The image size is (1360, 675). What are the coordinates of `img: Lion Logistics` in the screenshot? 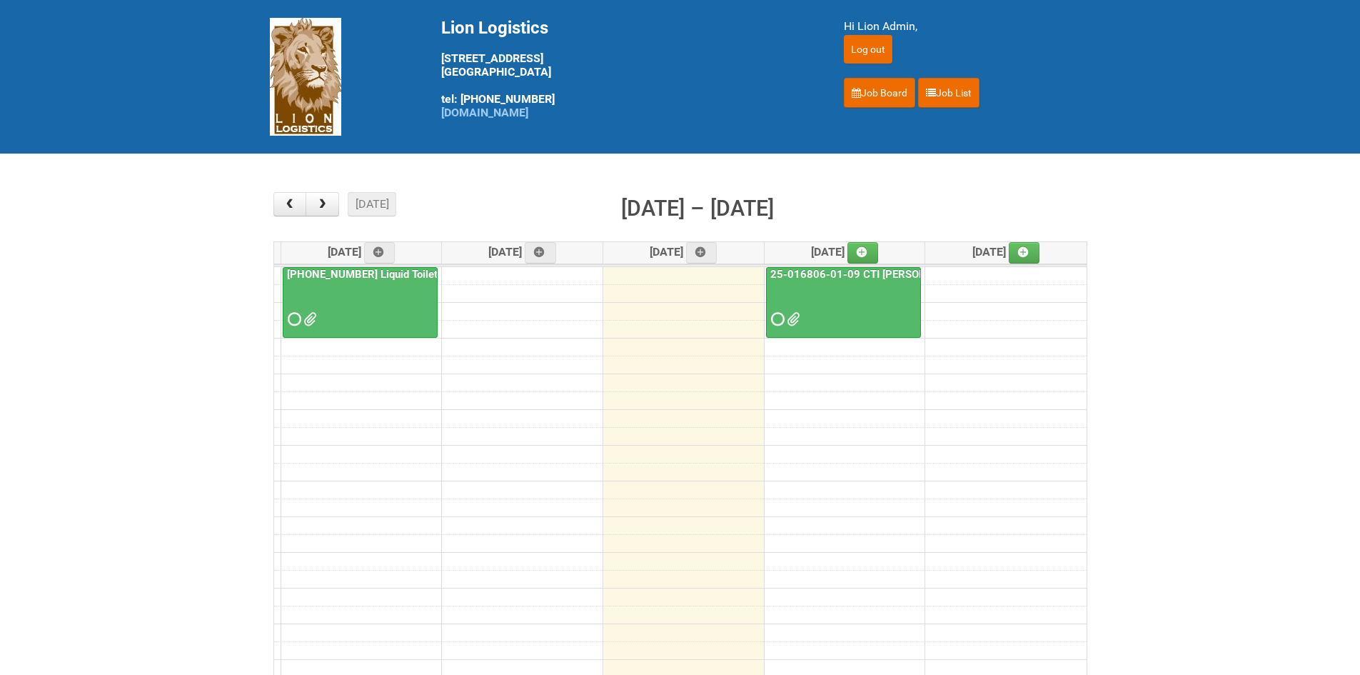 It's located at (306, 76).